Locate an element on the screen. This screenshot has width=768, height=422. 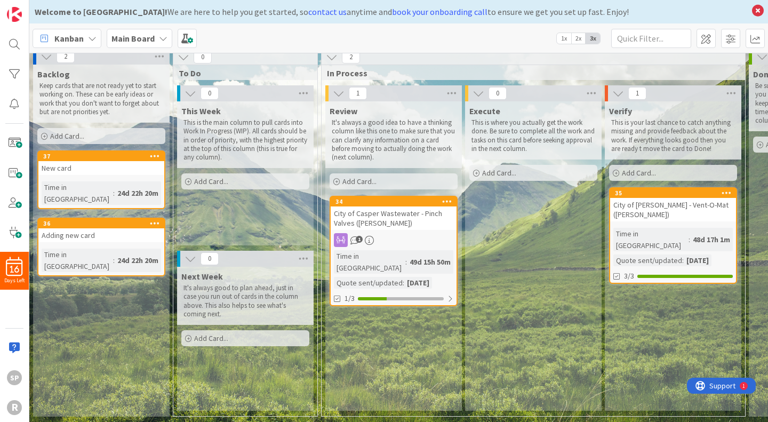
div: SP is located at coordinates (14, 378).